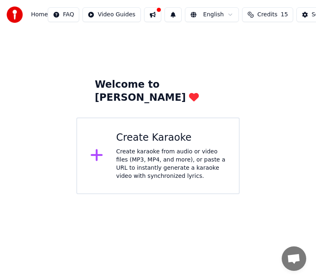 The height and width of the screenshot is (279, 316). I want to click on div: Create Karaoke, so click(171, 138).